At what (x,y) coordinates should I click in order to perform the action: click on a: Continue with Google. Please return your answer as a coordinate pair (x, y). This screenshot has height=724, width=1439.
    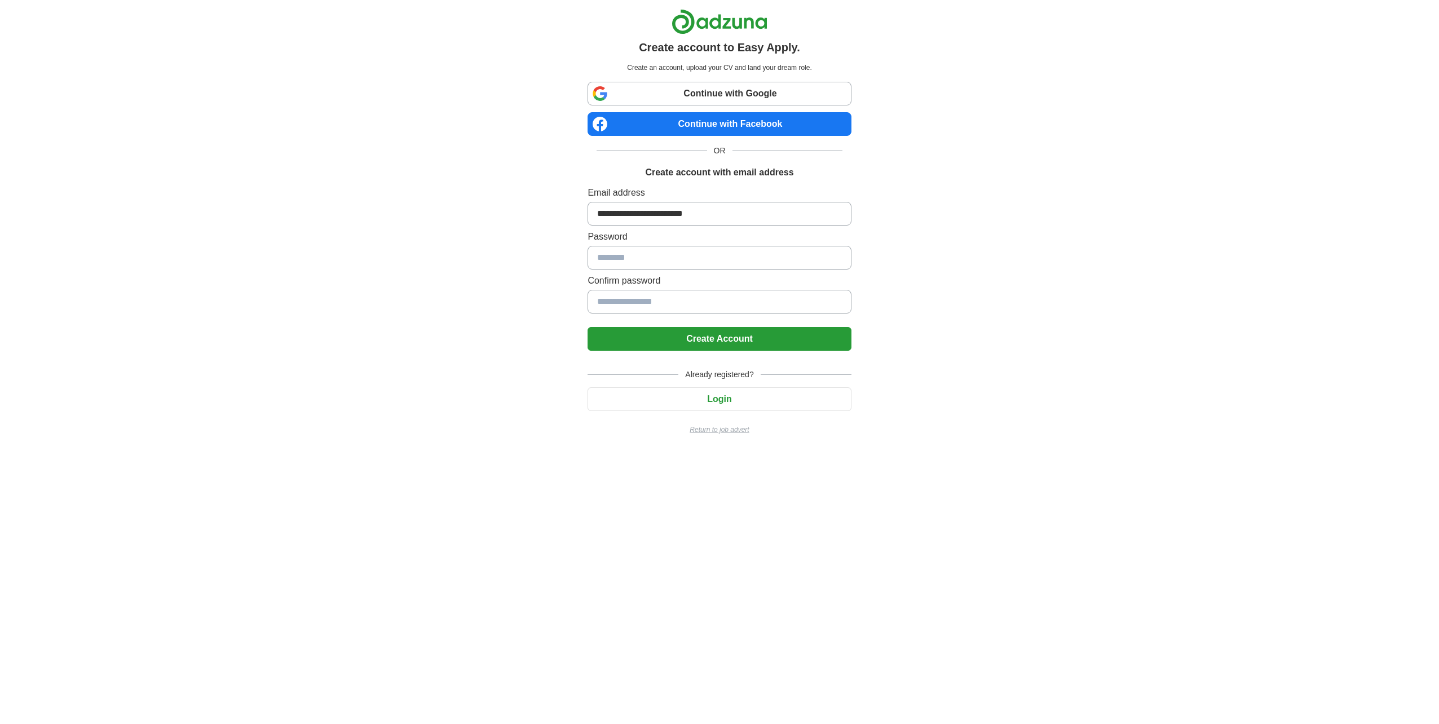
    Looking at the image, I should click on (719, 94).